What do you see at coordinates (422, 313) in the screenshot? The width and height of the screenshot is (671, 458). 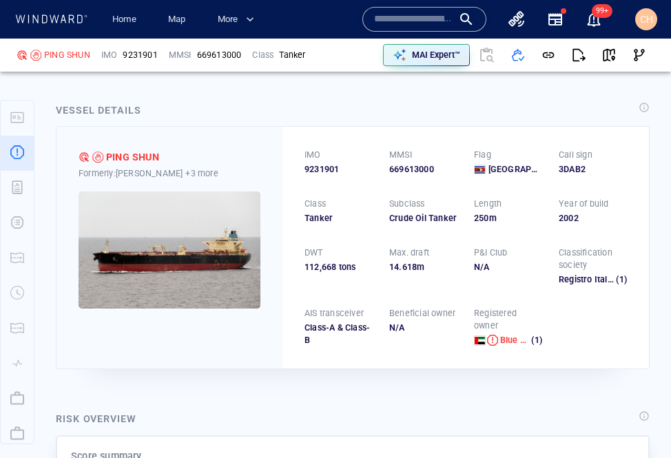 I see `p: Beneficial owner` at bounding box center [422, 313].